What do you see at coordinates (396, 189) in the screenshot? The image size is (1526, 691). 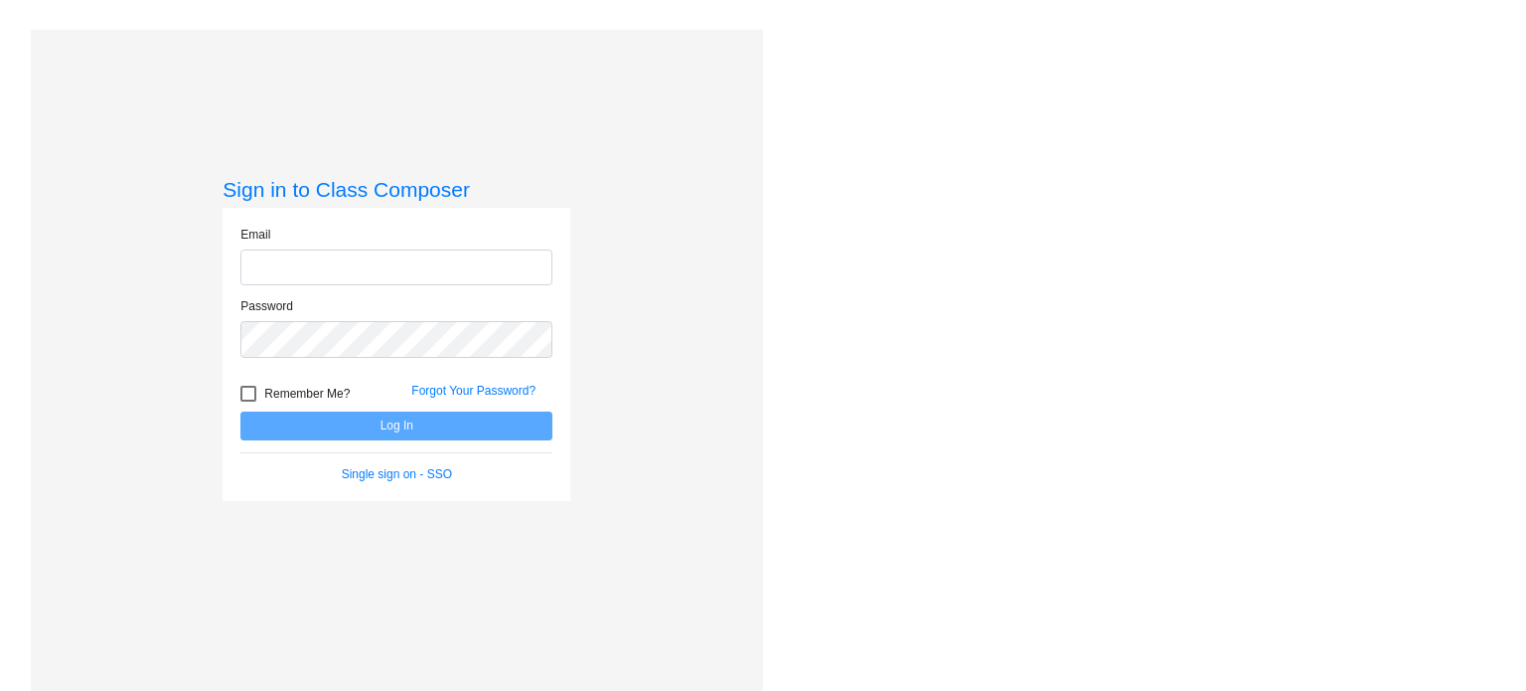 I see `h3: Sign in to Class Composer` at bounding box center [396, 189].